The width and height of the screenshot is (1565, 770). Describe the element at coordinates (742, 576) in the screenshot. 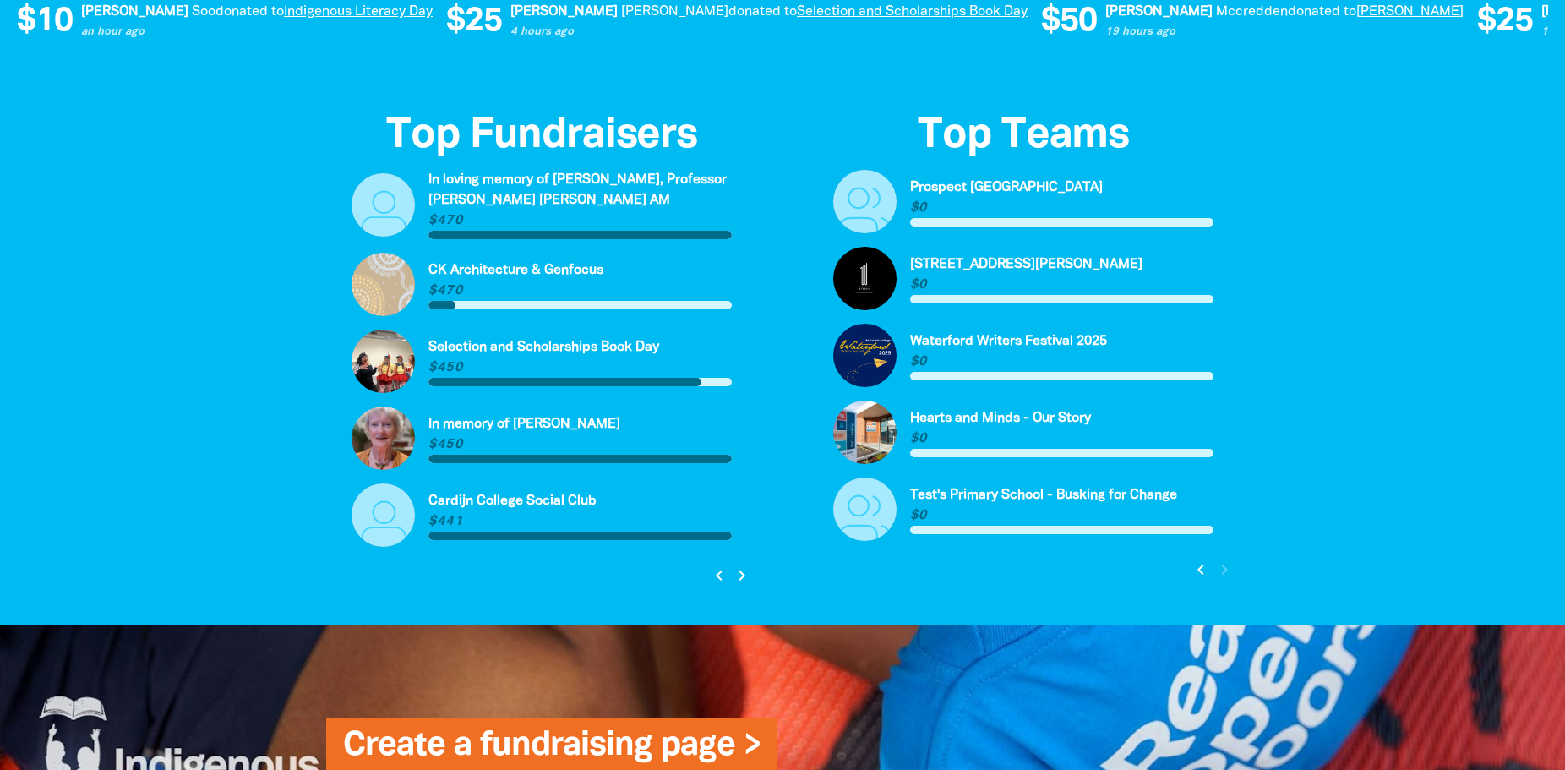

I see `i: chevron_right` at that location.